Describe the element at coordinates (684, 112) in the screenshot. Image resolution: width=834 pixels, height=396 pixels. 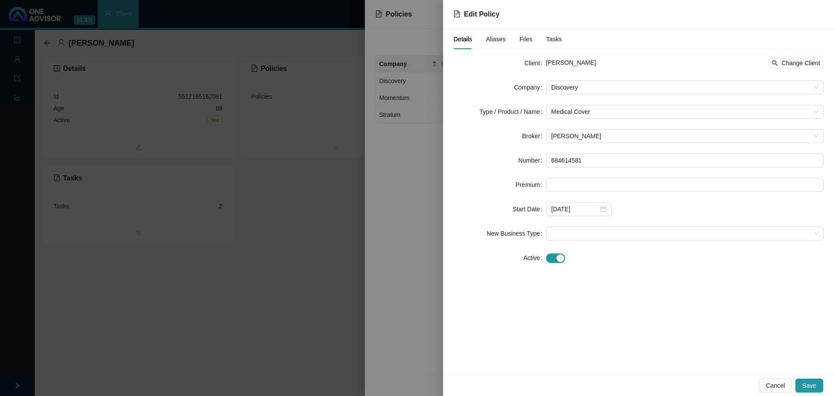
I see `span: Medical Cover` at that location.